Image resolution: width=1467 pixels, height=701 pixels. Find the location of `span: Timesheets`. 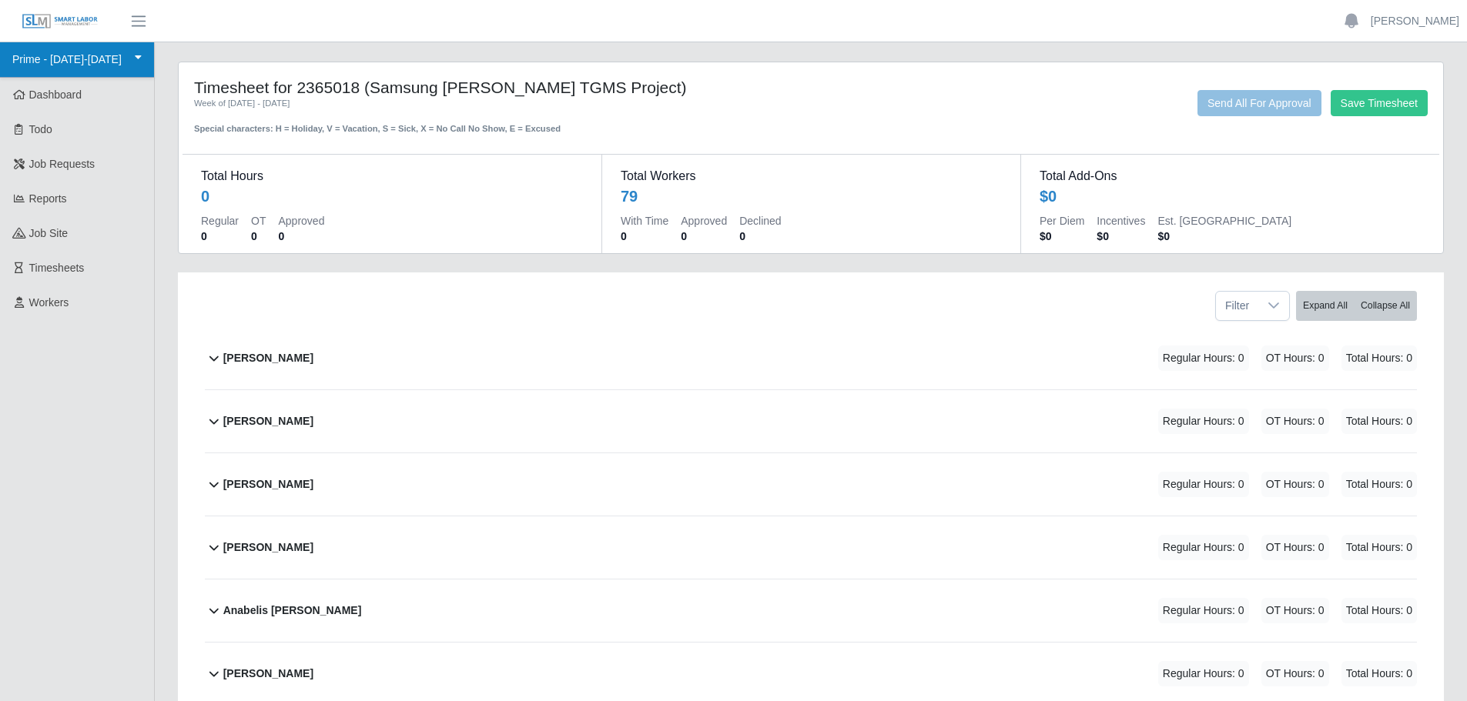

span: Timesheets is located at coordinates (57, 268).